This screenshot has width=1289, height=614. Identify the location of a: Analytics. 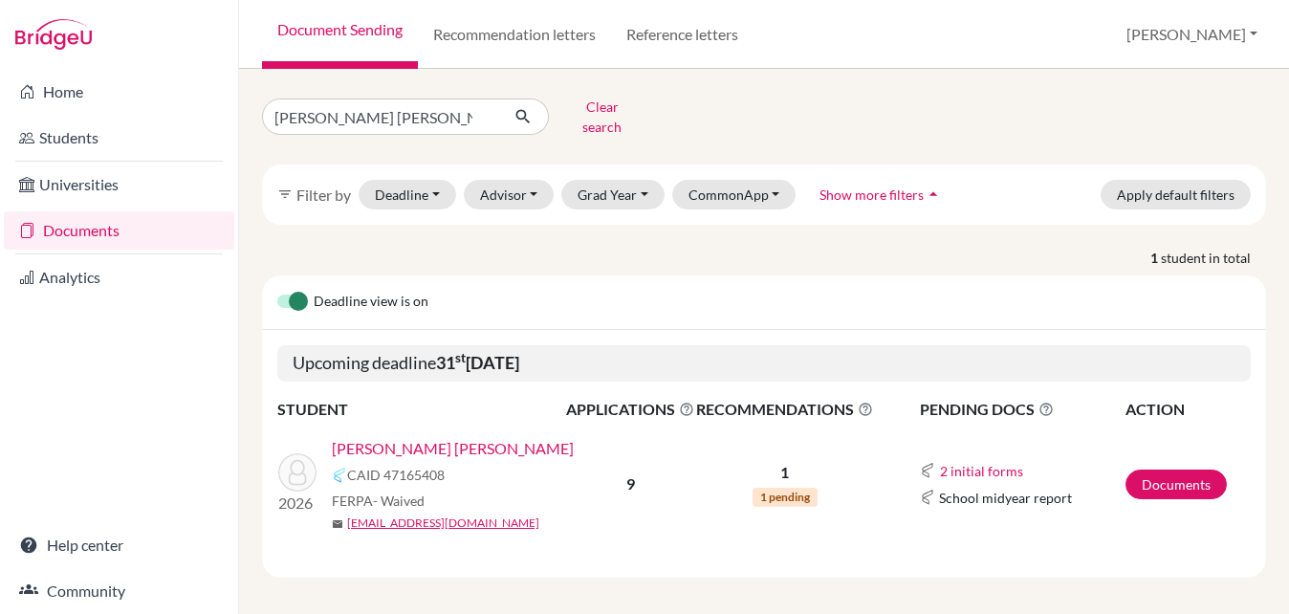
(119, 277).